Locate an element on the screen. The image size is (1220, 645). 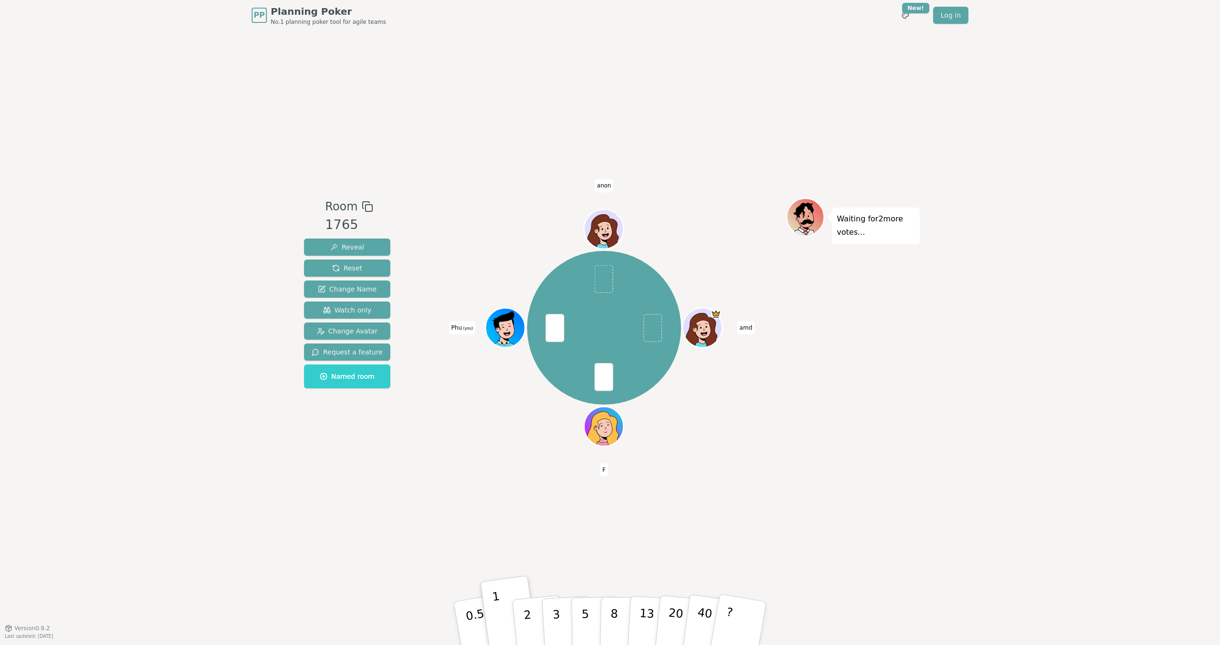
button: Change Avatar is located at coordinates (347, 331).